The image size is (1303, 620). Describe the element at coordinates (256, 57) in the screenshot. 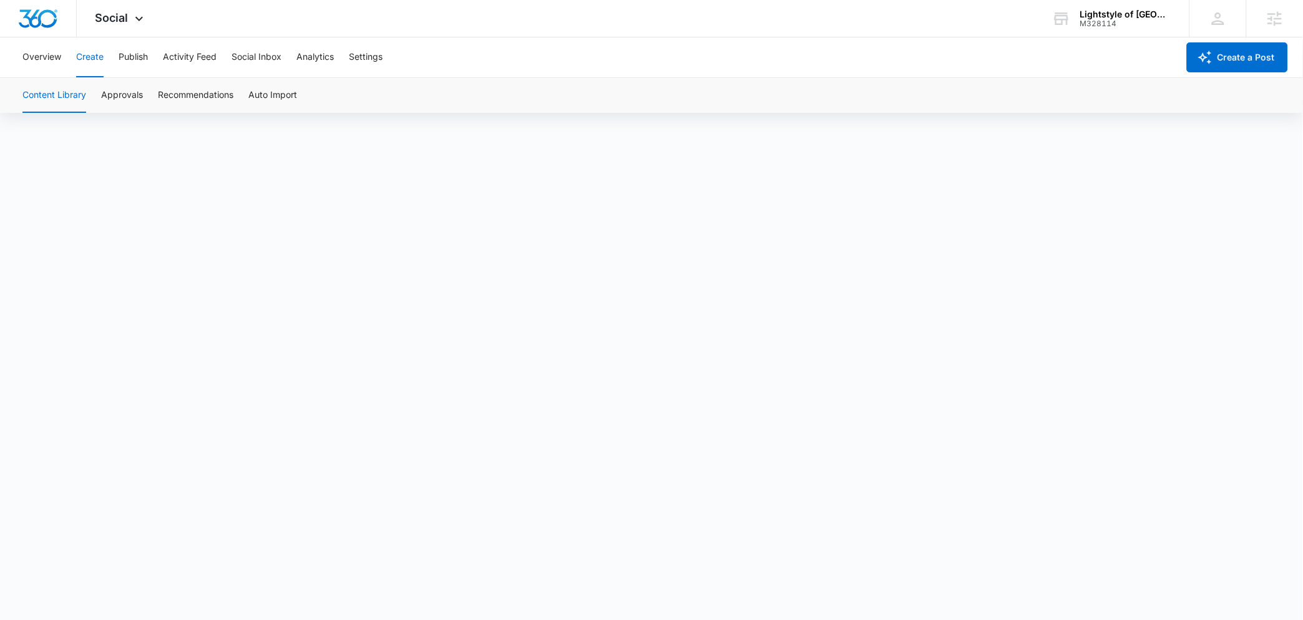

I see `button: Social Inbox` at that location.